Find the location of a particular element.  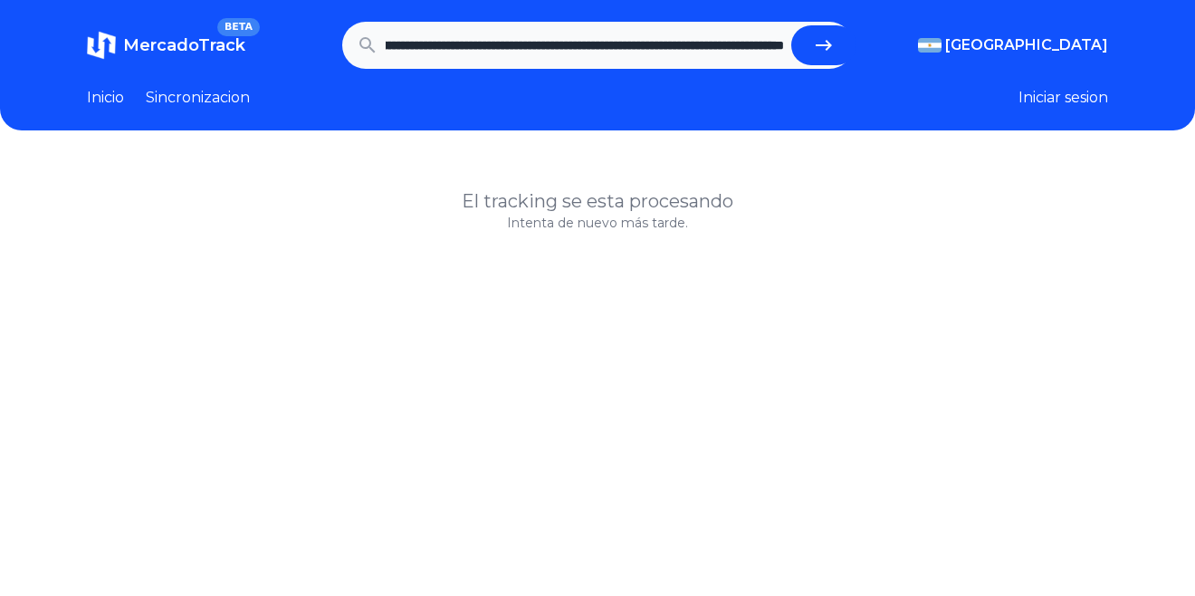

span: BETA is located at coordinates (238, 27).